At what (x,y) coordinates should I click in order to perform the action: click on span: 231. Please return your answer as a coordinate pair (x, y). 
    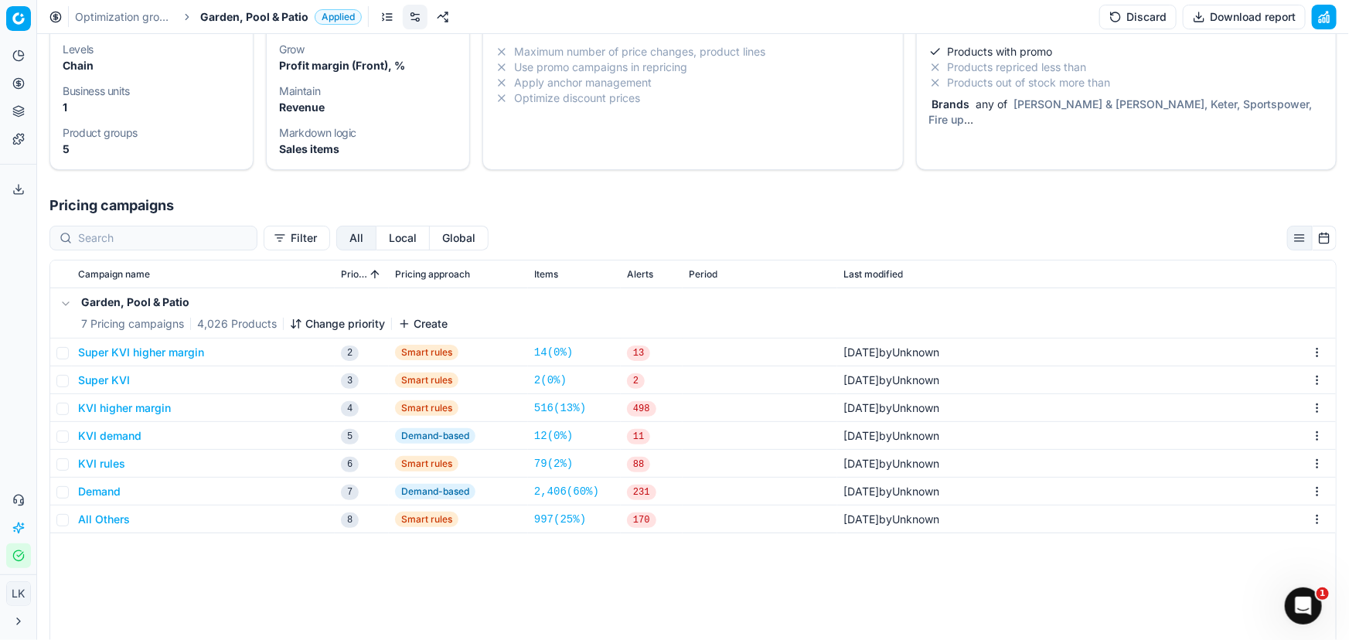
    Looking at the image, I should click on (641, 492).